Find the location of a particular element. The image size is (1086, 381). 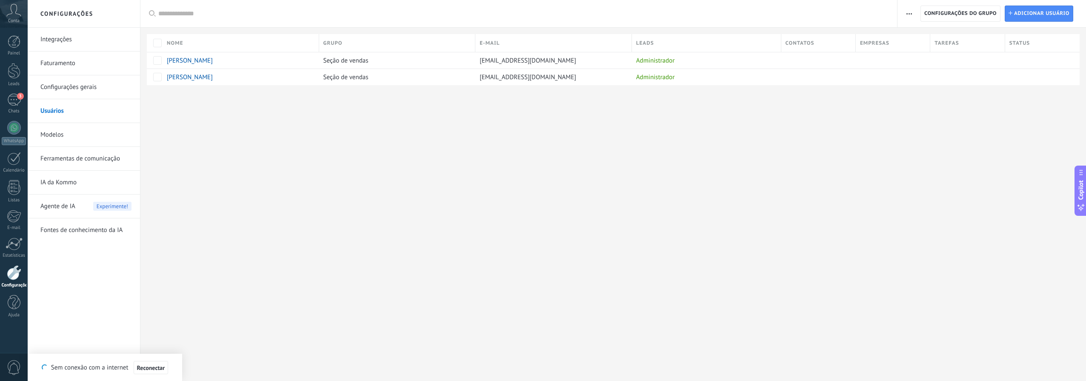

li: Modelos is located at coordinates (84, 135).